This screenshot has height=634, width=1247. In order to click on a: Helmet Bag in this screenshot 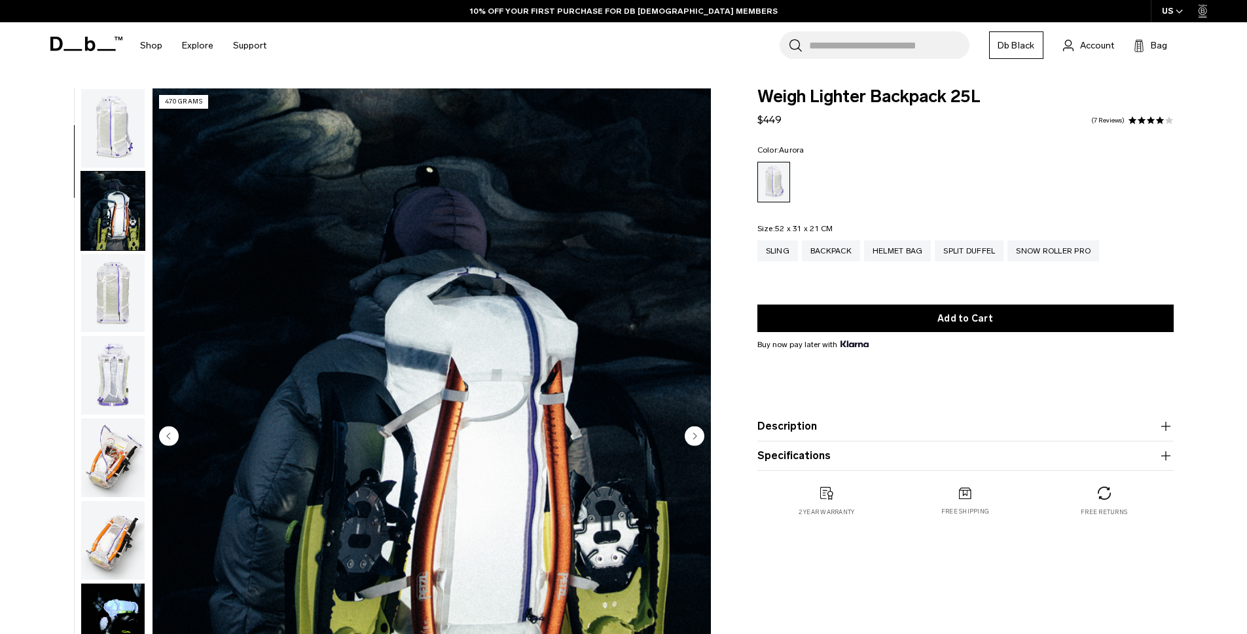, I will do `click(898, 251)`.